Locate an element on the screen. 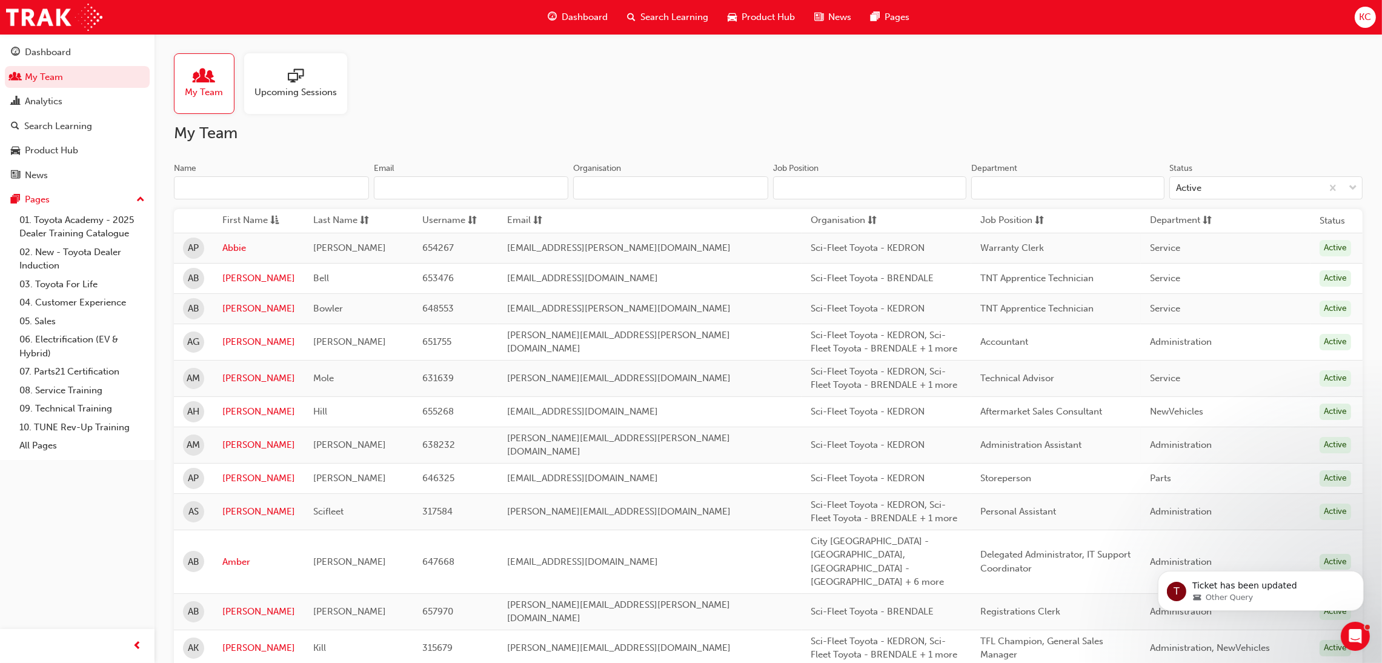 This screenshot has height=663, width=1382. span: Technical Advisor is located at coordinates (1017, 378).